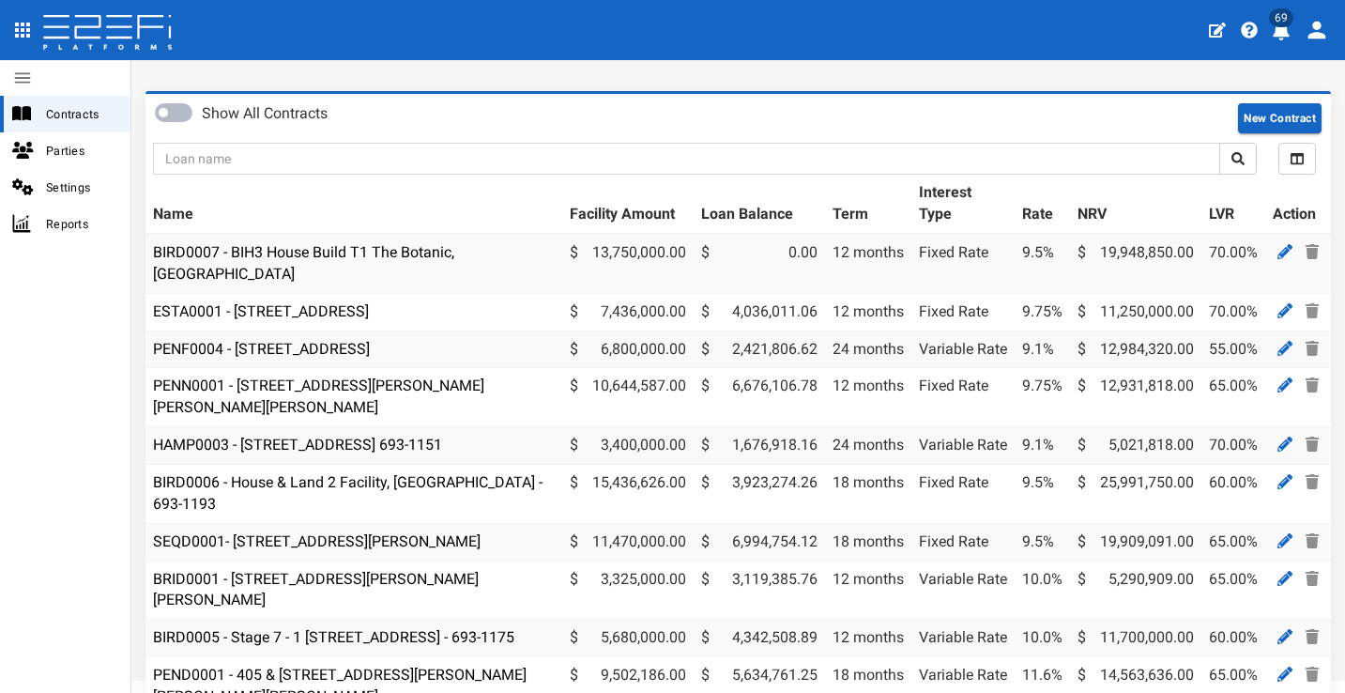  Describe the element at coordinates (759, 397) in the screenshot. I see `td: 6,676,106.78` at that location.